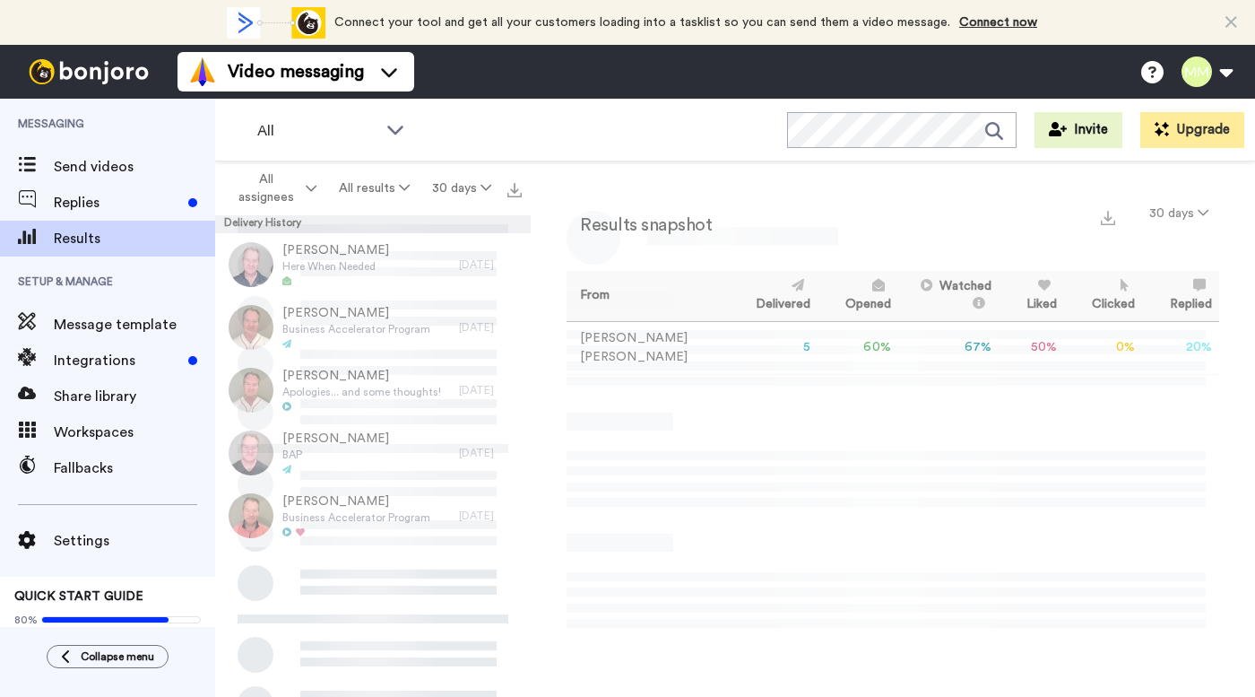 This screenshot has width=1255, height=697. What do you see at coordinates (335, 266) in the screenshot?
I see `span: Here When Needed` at bounding box center [335, 266].